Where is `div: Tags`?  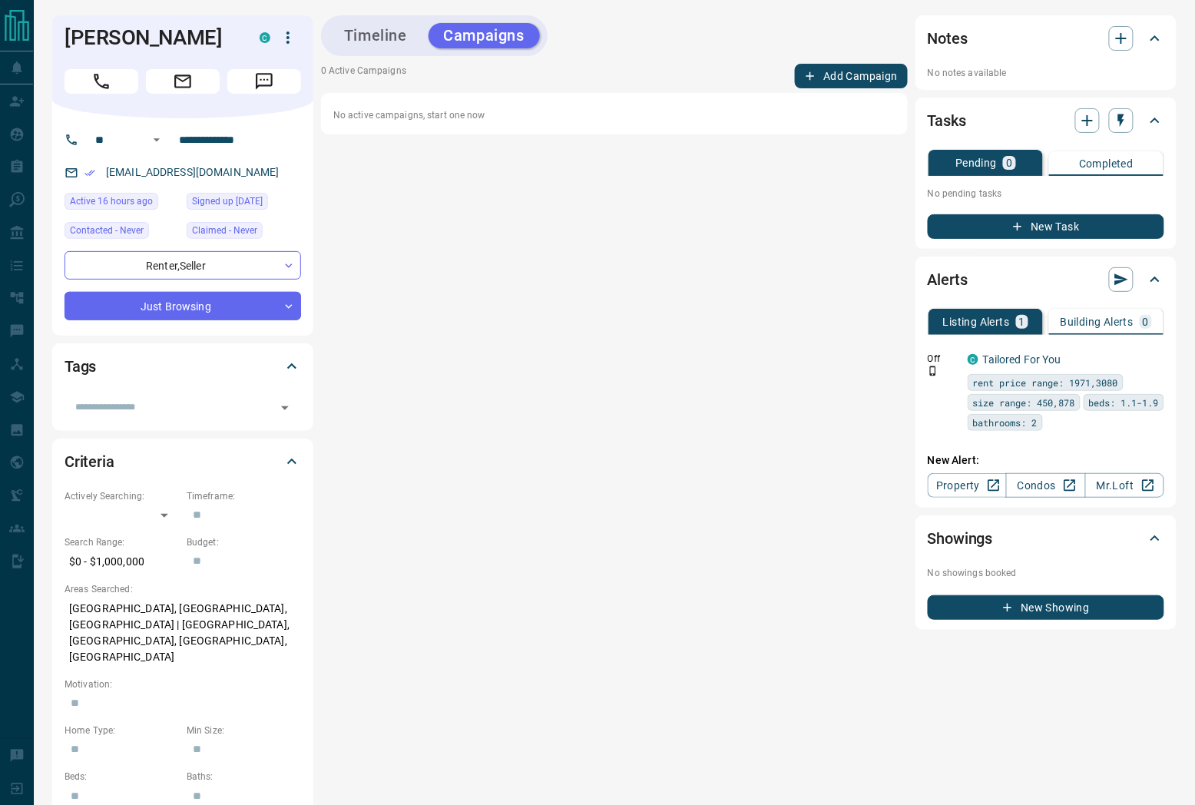 div: Tags is located at coordinates (183, 366).